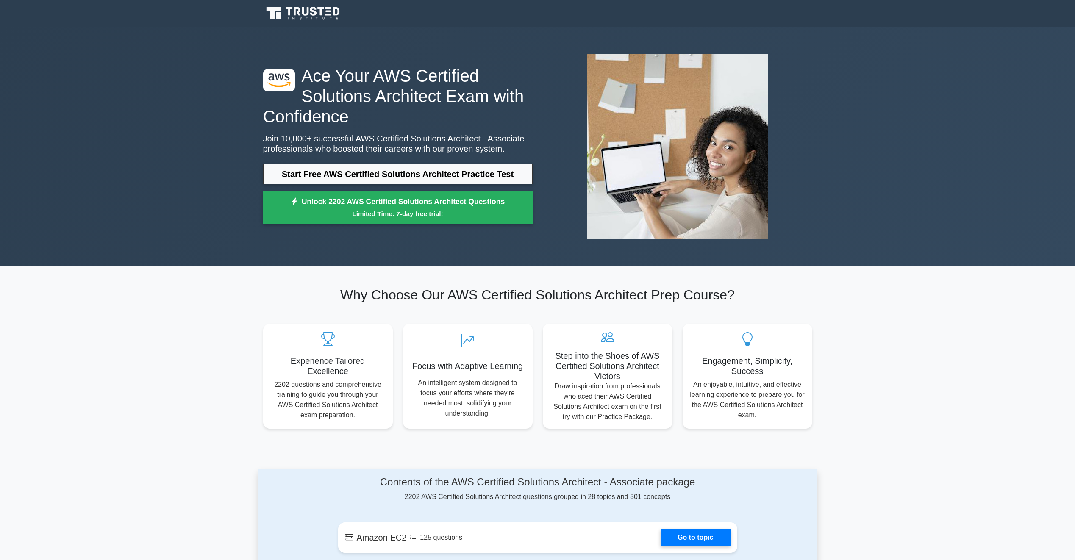  Describe the element at coordinates (468, 366) in the screenshot. I see `h5: Focus with Adaptive Learning` at that location.